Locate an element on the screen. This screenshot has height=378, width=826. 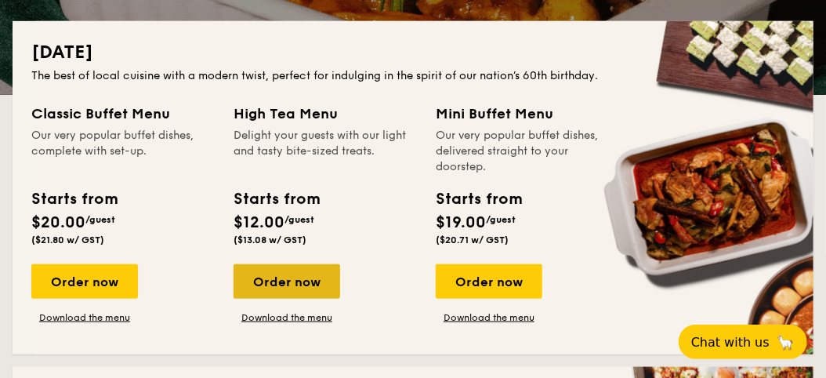
div: High Tea Menu is located at coordinates (325, 114).